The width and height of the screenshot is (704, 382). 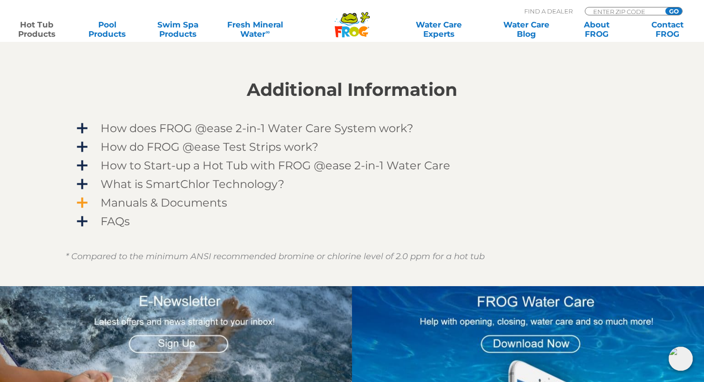 I want to click on span: FAQs, so click(x=358, y=221).